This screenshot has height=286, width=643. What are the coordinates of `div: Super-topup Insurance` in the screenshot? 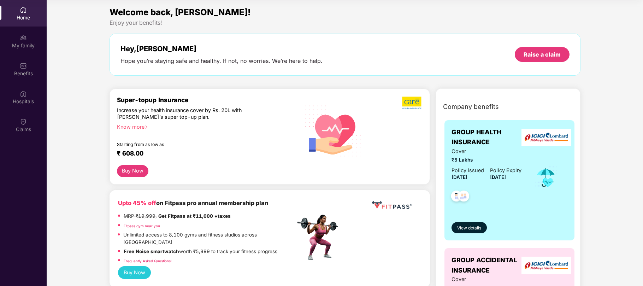 It's located at (206, 100).